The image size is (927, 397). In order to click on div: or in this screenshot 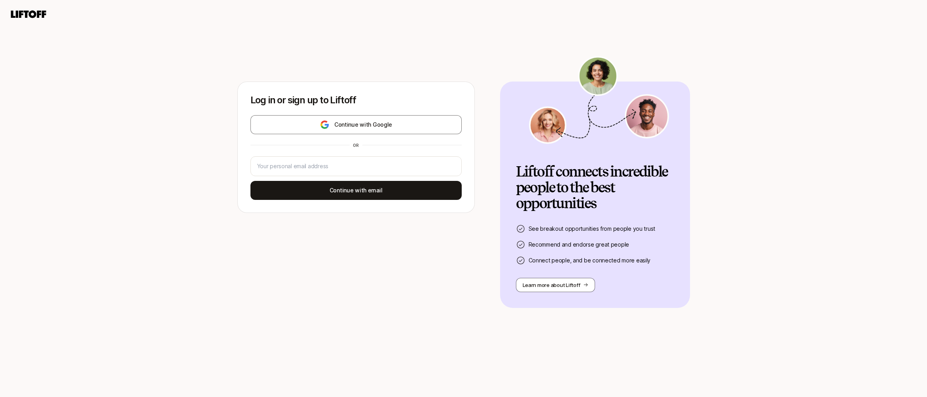, I will do `click(356, 145)`.